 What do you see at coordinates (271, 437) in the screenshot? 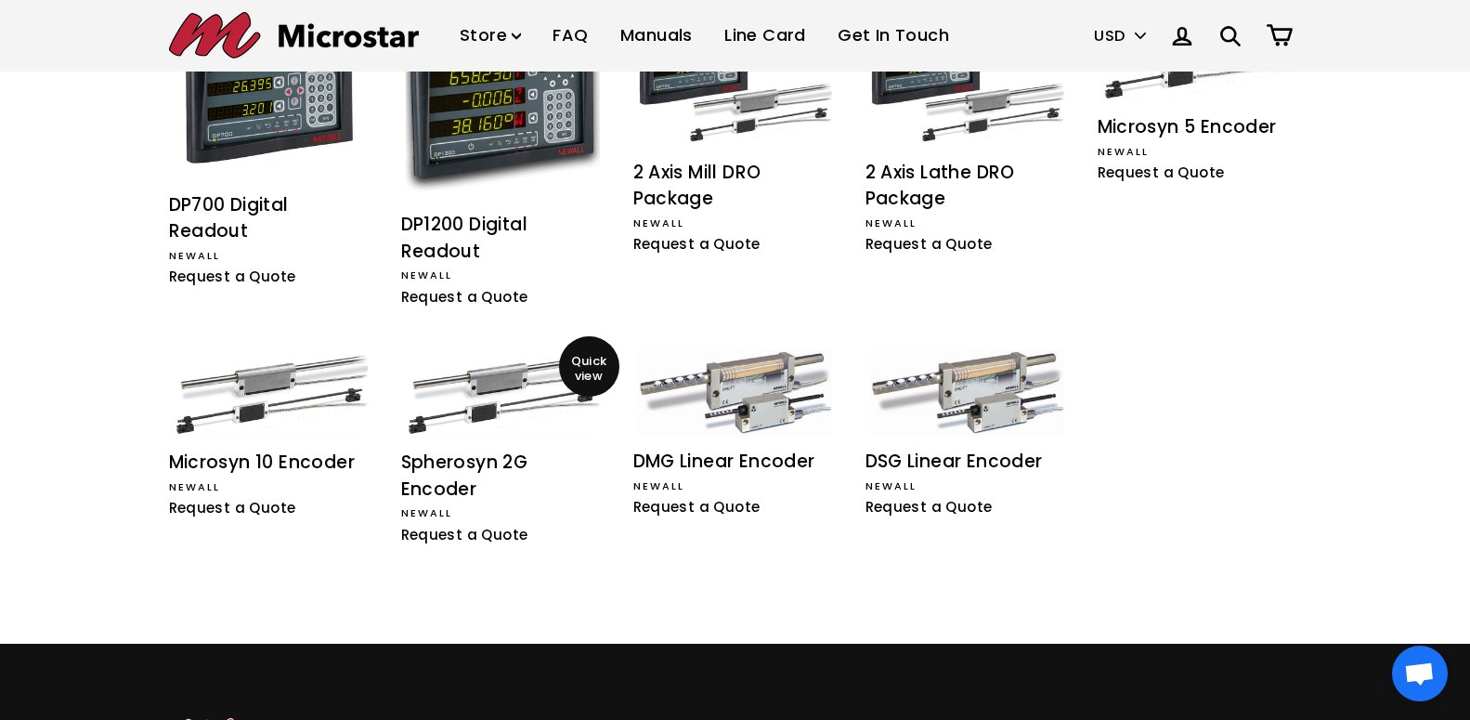
I see `a: Microsyn 10 Encoder Microsyn 10 Encoder Newall Request a Quote` at bounding box center [271, 437].